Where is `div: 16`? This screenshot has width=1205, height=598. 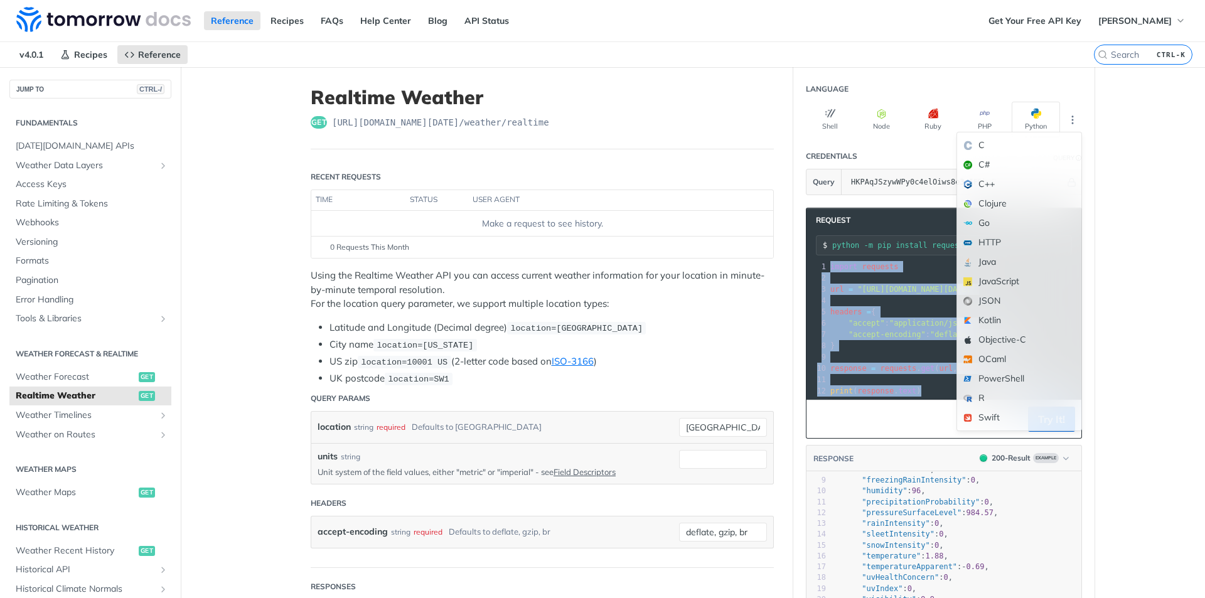 div: 16 is located at coordinates (816, 556).